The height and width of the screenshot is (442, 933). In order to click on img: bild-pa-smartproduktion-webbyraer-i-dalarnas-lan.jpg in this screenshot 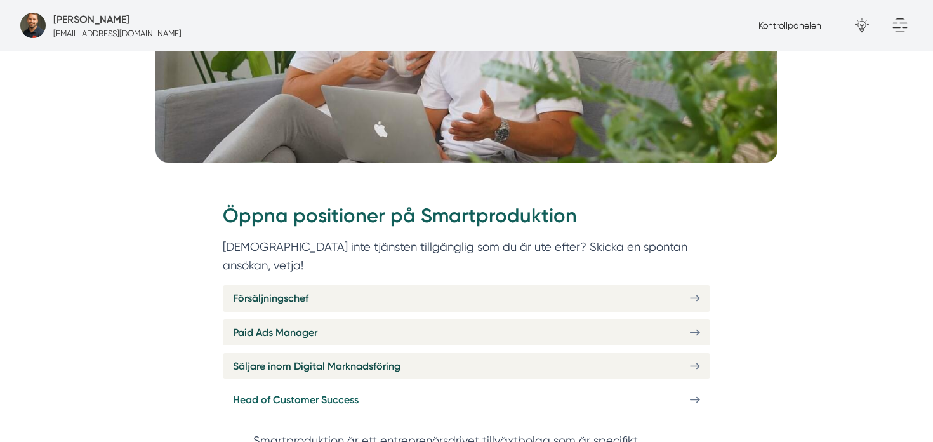, I will do `click(33, 25)`.